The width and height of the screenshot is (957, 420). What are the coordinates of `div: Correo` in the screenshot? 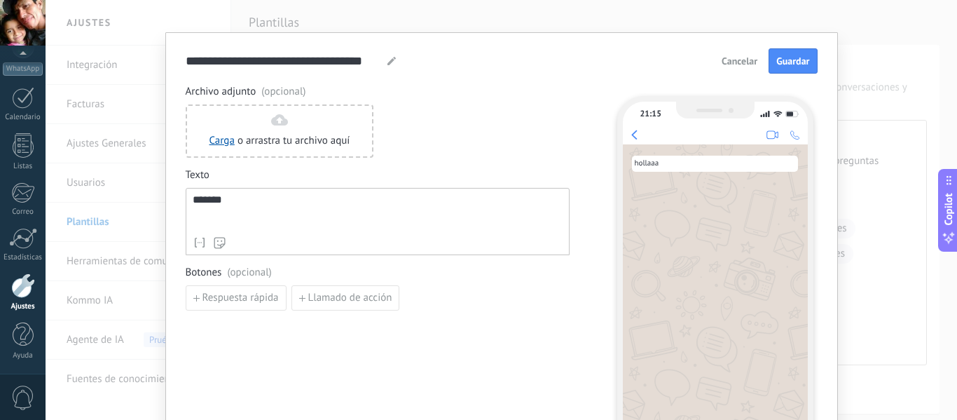 It's located at (23, 212).